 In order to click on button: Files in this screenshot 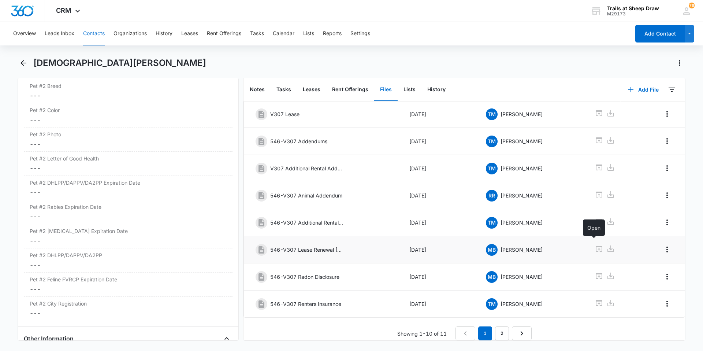, I will do `click(386, 90)`.